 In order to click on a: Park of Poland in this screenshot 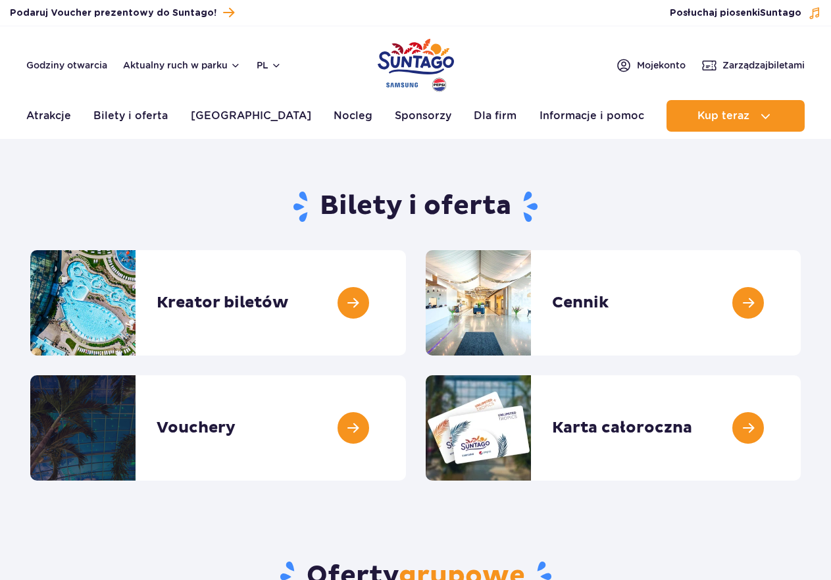, I will do `click(416, 63)`.